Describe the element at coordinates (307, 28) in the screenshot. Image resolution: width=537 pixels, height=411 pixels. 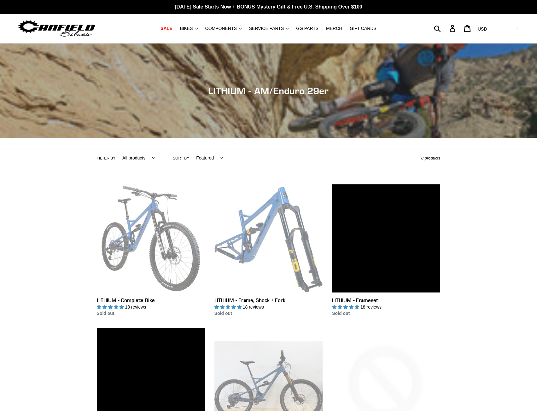
I see `a: GG PARTS` at that location.